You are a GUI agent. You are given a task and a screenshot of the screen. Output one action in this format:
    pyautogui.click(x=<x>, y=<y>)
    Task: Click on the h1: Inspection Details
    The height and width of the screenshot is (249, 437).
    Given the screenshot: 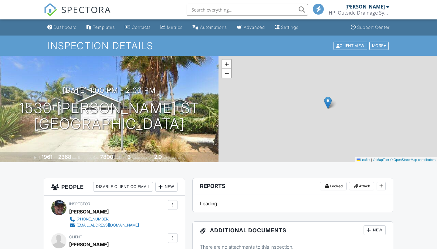 What is the action you would take?
    pyautogui.click(x=218, y=45)
    